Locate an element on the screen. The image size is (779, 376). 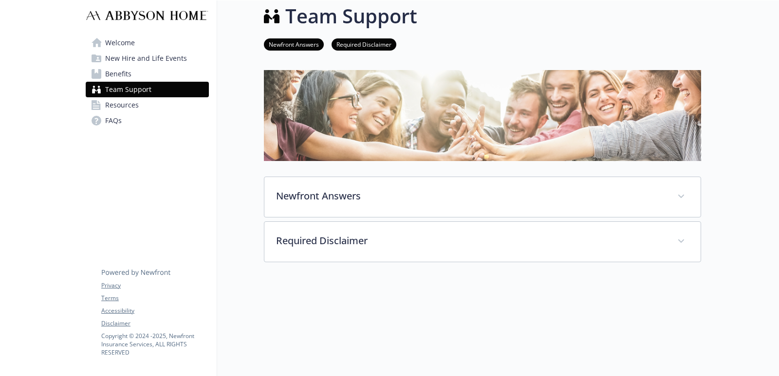
h1: Team Support is located at coordinates (351, 16).